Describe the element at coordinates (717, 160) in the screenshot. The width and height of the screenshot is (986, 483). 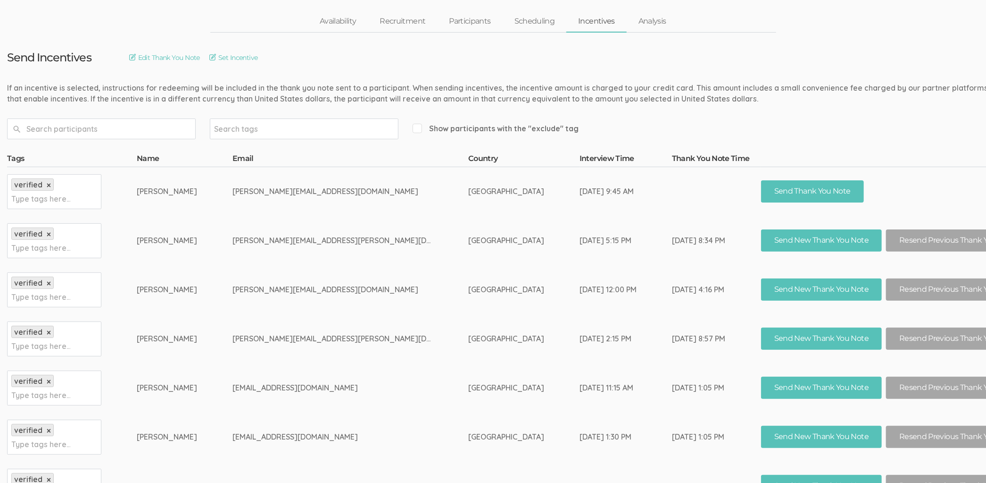
I see `th: Thank You Note Time` at that location.